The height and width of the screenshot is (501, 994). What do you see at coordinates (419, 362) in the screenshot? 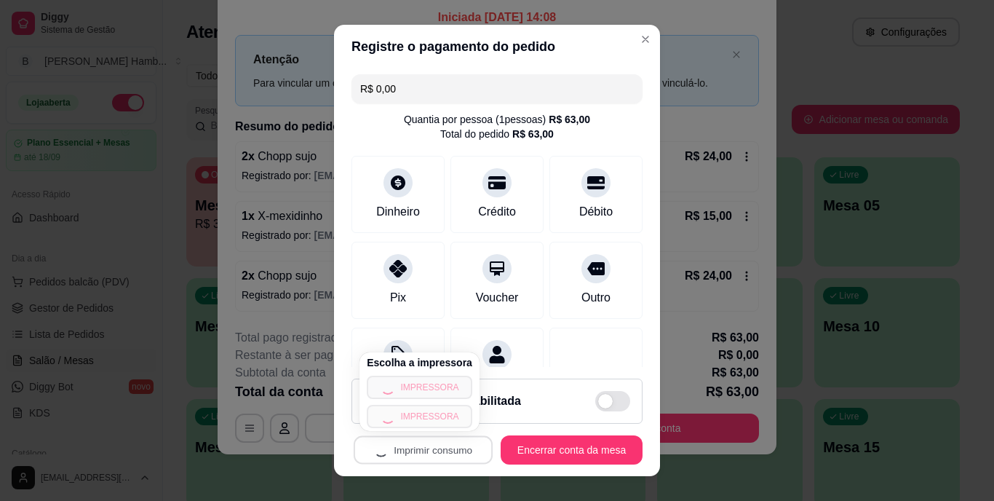
I see `h4: Escolha a impressora` at bounding box center [419, 362].